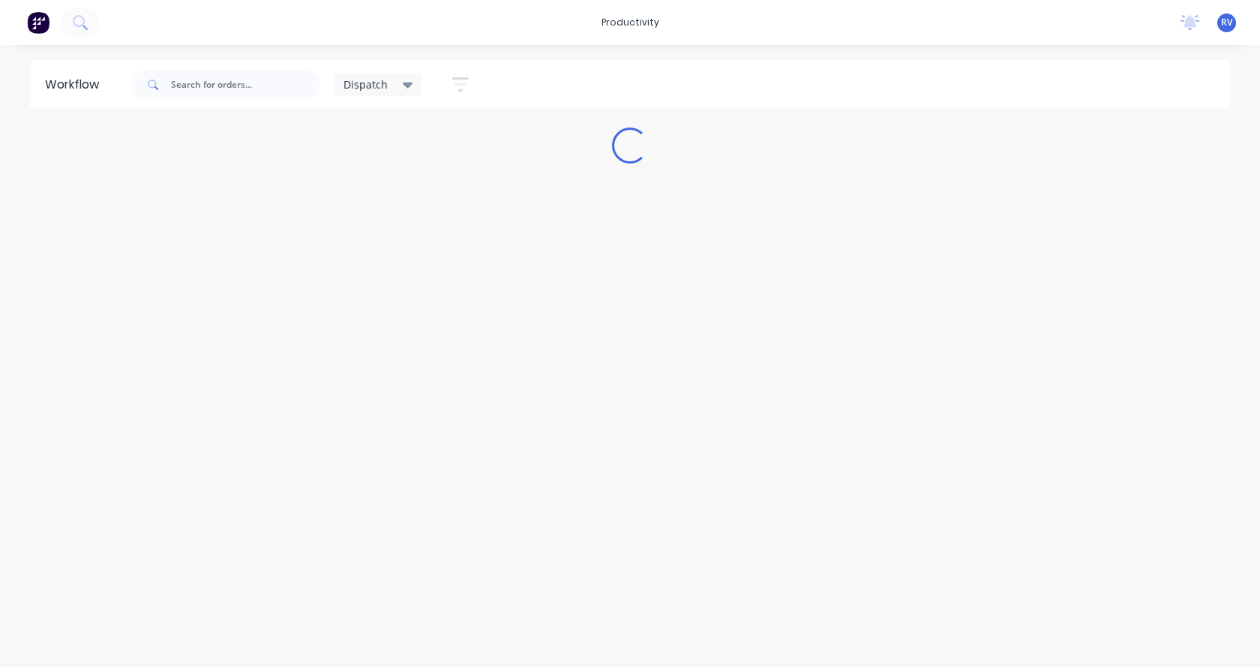 This screenshot has width=1260, height=667. What do you see at coordinates (365, 84) in the screenshot?
I see `span: Dispatch` at bounding box center [365, 84].